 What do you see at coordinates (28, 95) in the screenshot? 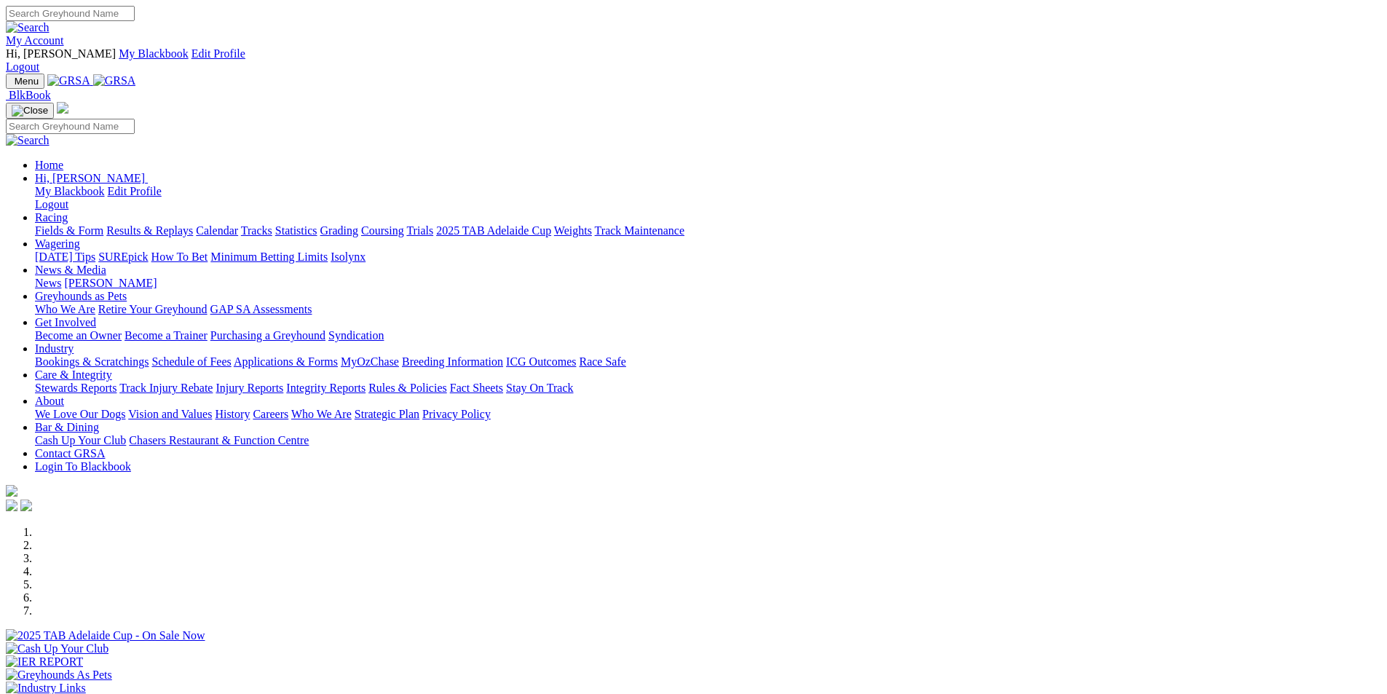
I see `a: BlkBook` at bounding box center [28, 95].